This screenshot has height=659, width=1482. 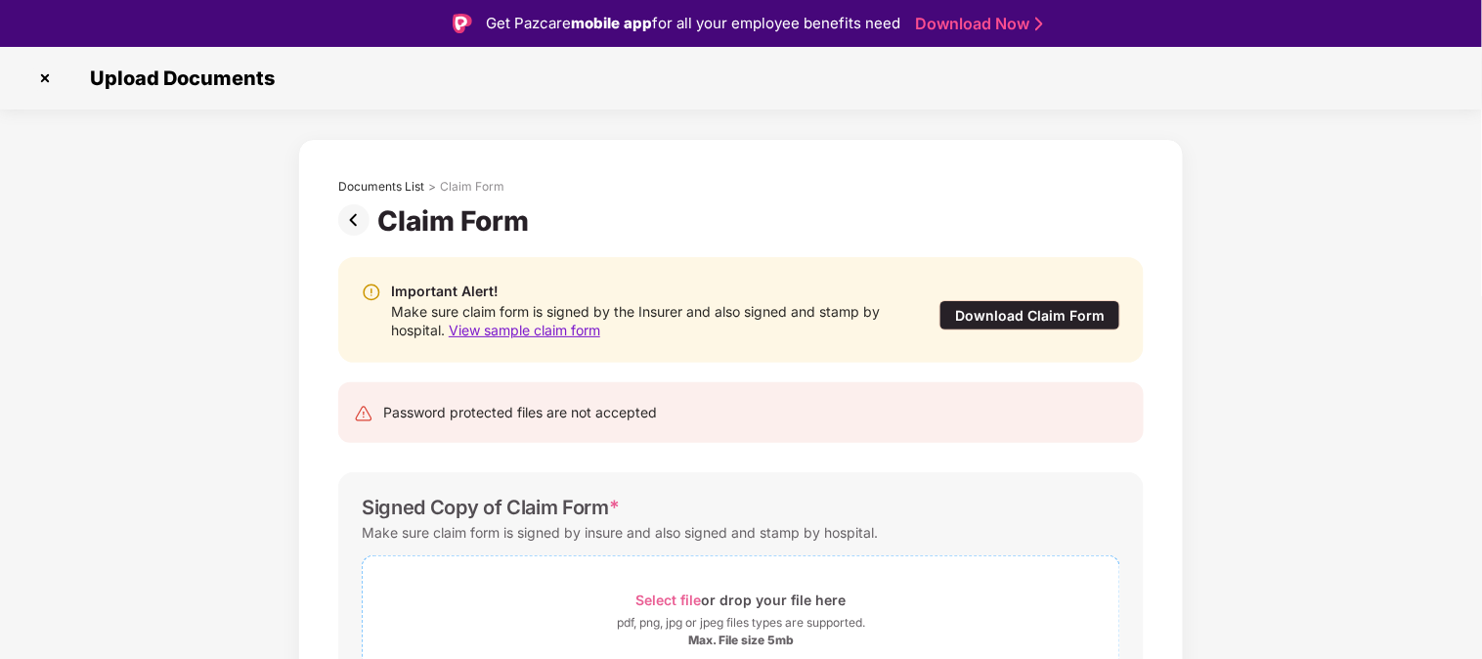 I want to click on img: svg+xml;base64,PHN2ZyBpZD0iV2FybmluZ18tXzIweDIwIiBkYXRhLW5hbWU9Ildhcm5pbmcgLSAyMHgyMCIgeG1sbnM9Im..., so click(x=372, y=292).